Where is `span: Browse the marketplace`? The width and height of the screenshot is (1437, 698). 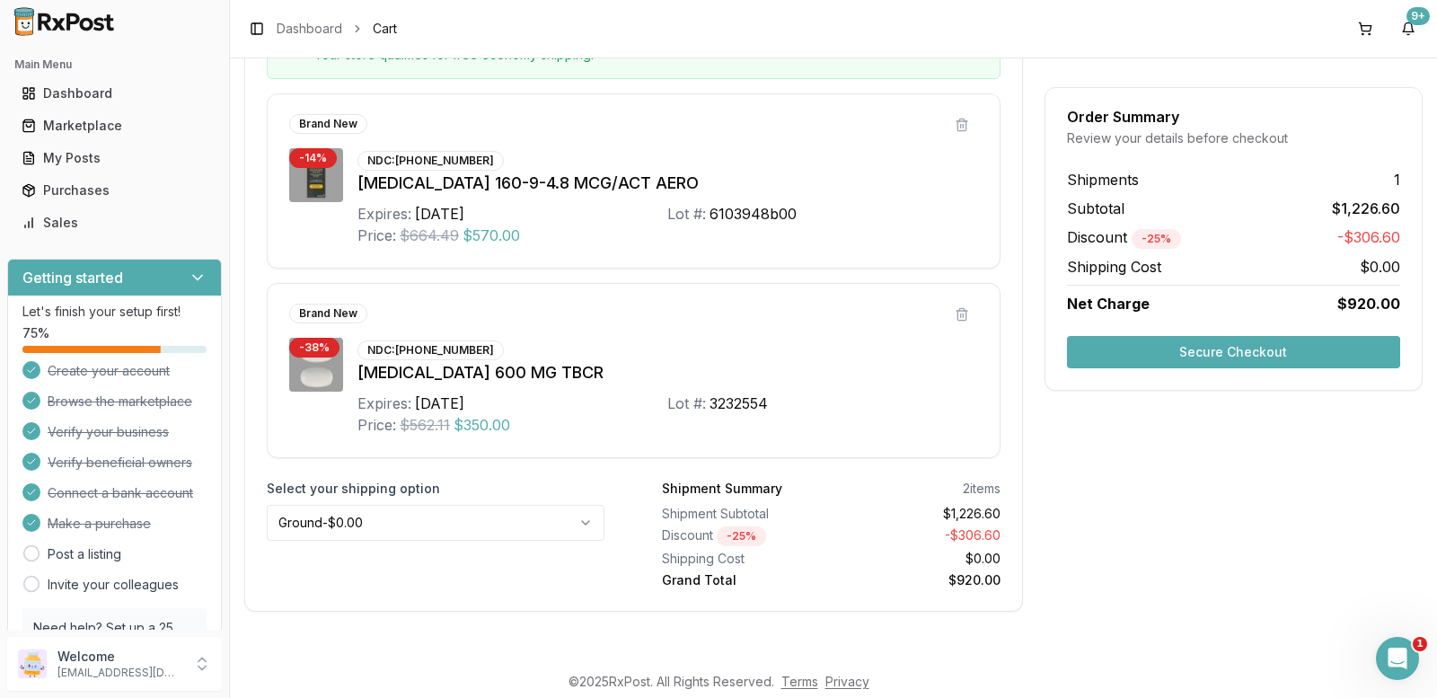 span: Browse the marketplace is located at coordinates (119, 401).